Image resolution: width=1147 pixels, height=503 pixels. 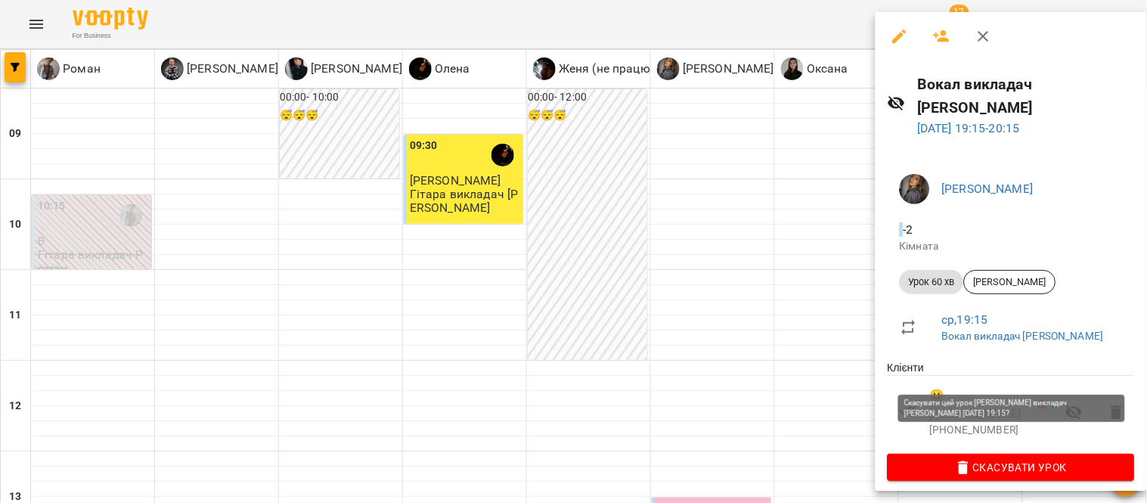 I want to click on ul: Клієнти, so click(x=1011, y=407).